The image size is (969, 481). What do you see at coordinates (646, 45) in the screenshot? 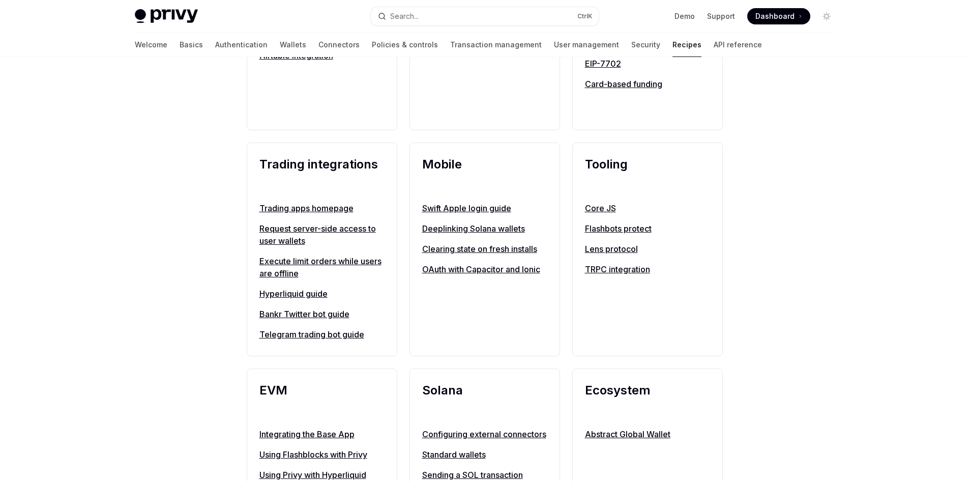
I see `a: Security` at bounding box center [646, 45].